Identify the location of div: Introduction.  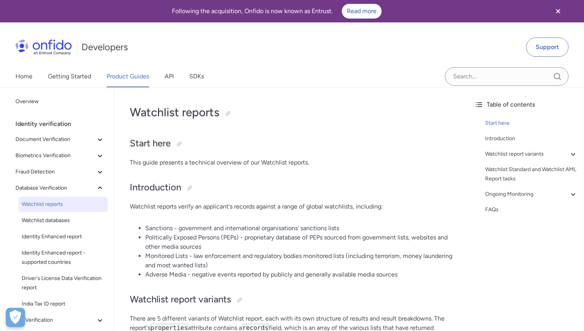
(531, 139).